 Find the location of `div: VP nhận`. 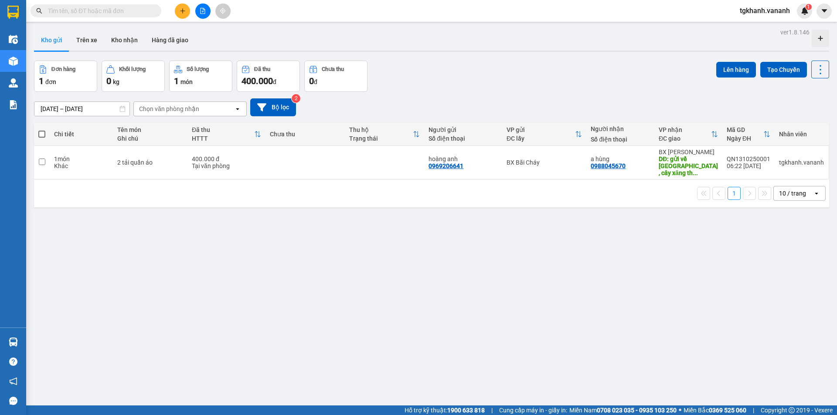

div: VP nhận is located at coordinates (684, 130).